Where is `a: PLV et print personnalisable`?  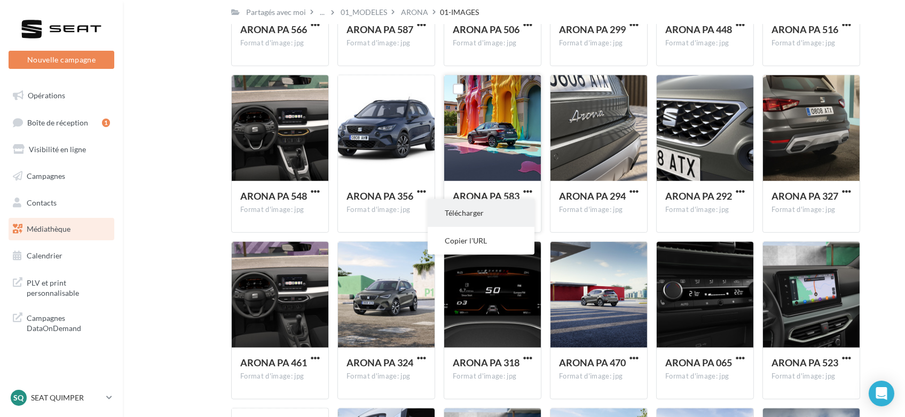 a: PLV et print personnalisable is located at coordinates (61, 287).